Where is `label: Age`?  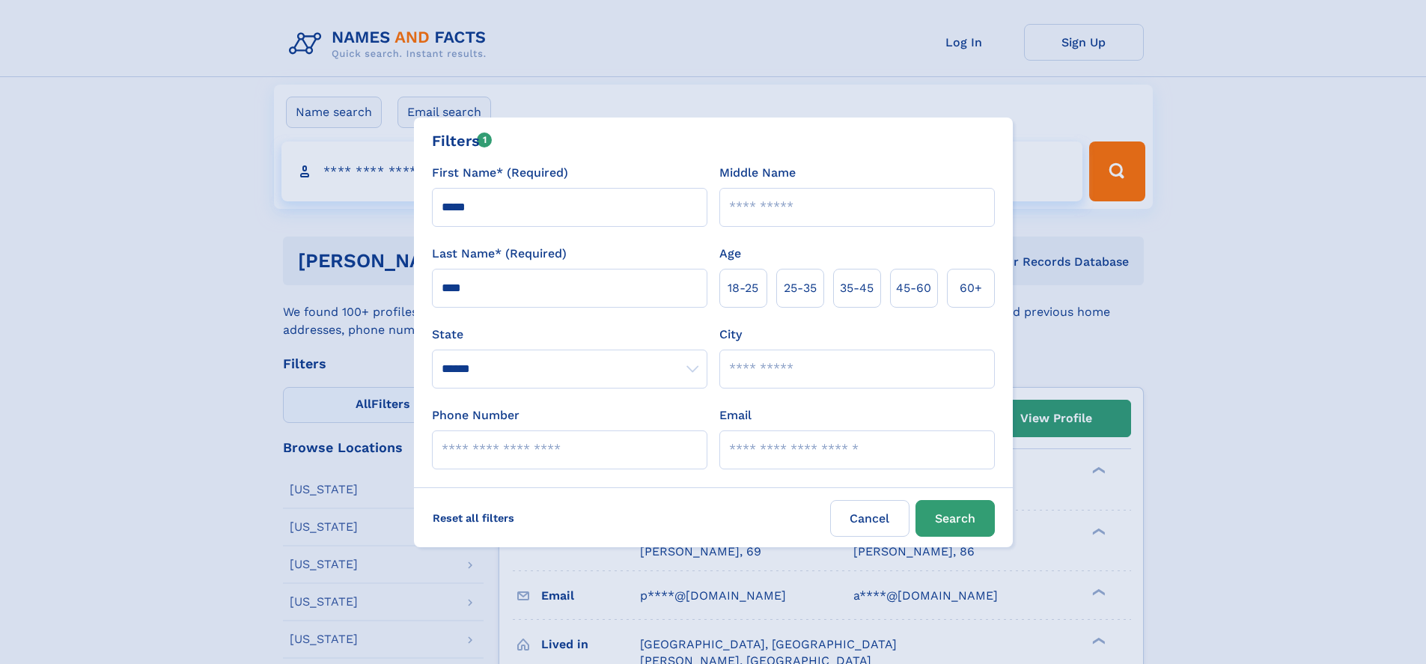
label: Age is located at coordinates (730, 254).